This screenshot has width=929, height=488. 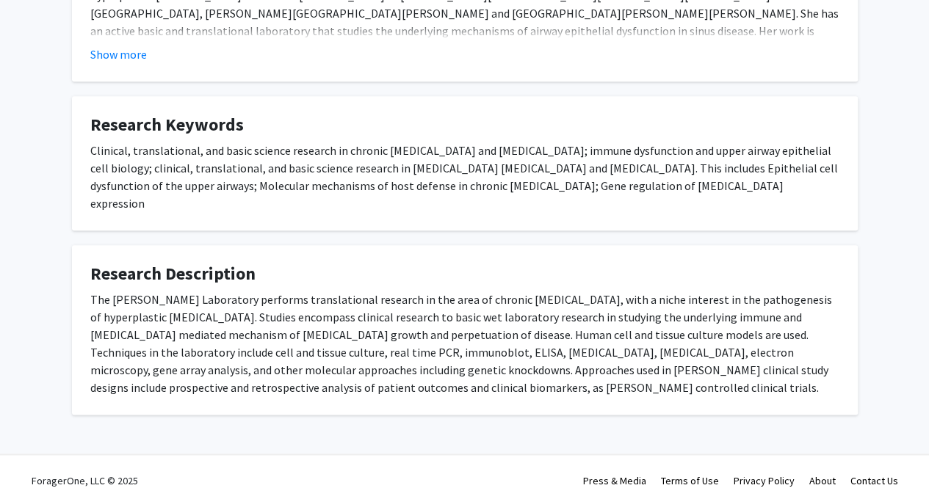 What do you see at coordinates (823, 481) in the screenshot?
I see `a: About` at bounding box center [823, 481].